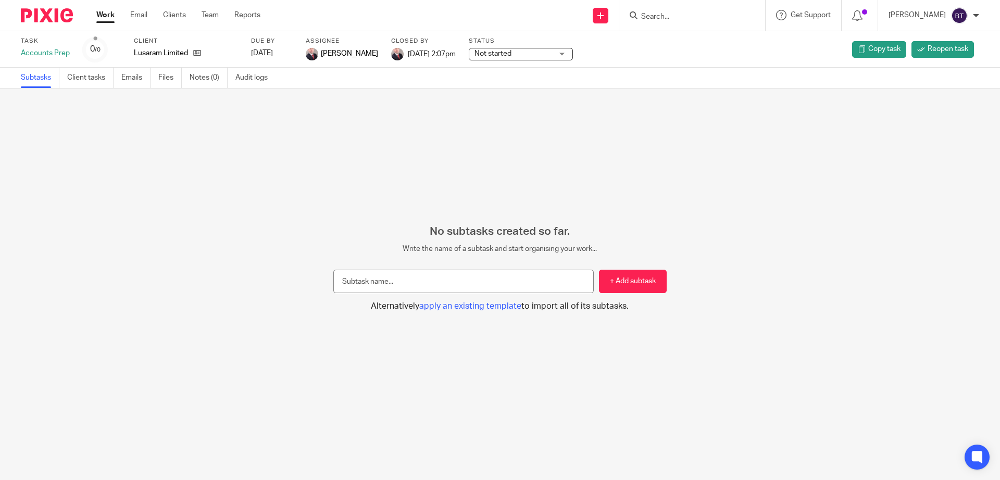 The width and height of the screenshot is (1000, 480). Describe the element at coordinates (247, 15) in the screenshot. I see `a: Reports` at that location.